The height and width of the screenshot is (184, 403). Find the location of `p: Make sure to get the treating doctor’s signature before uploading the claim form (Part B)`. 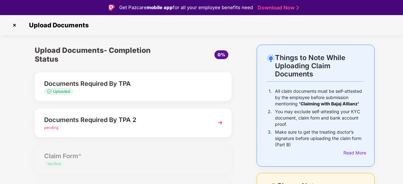

p: Make sure to get the treating doctor’s signature before uploading the claim form (Part B) is located at coordinates (319, 139).